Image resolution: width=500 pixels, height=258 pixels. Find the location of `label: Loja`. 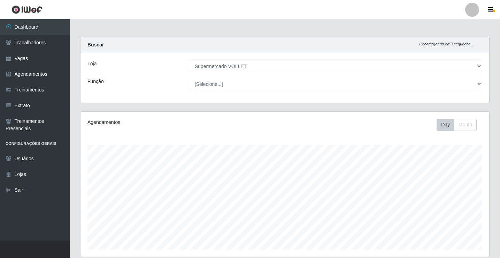

label: Loja is located at coordinates (92, 63).